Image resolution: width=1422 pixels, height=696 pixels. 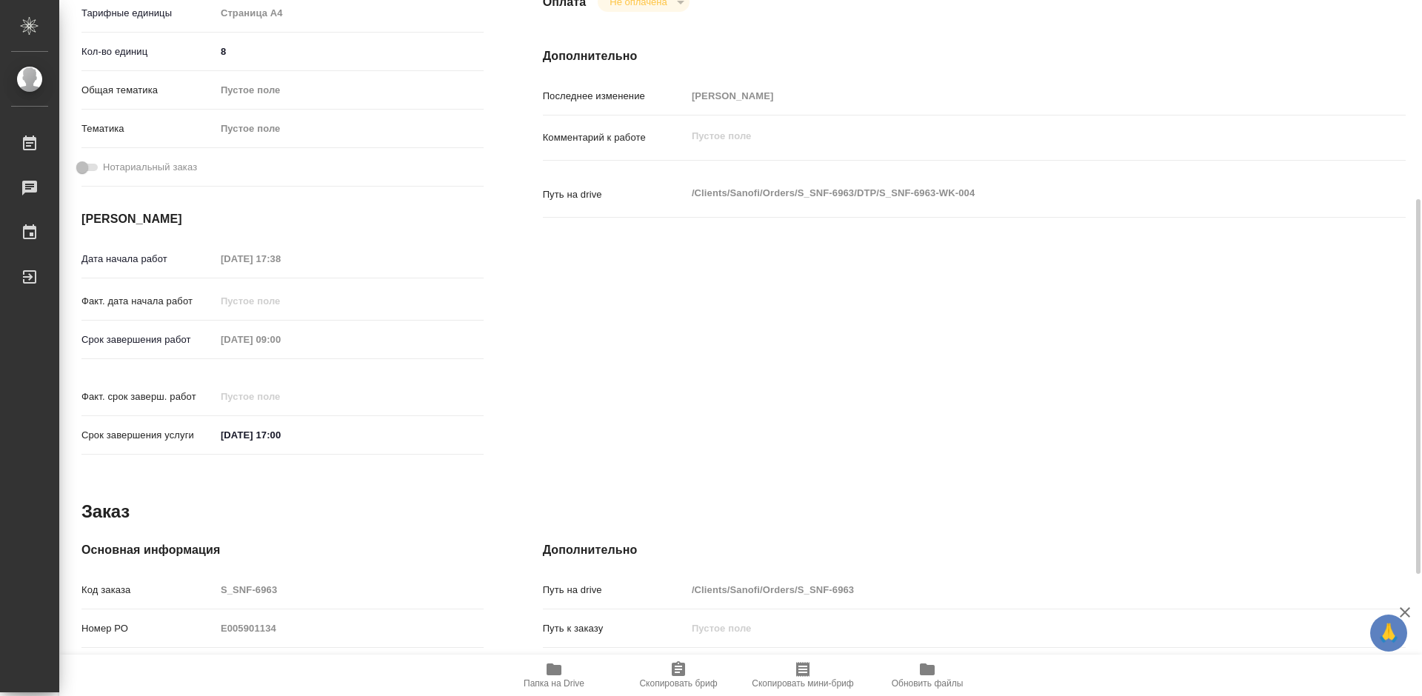 I want to click on p: Номер РО, so click(x=148, y=629).